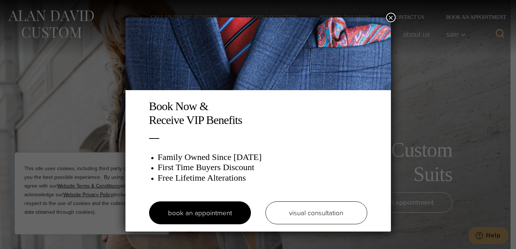 The image size is (516, 249). Describe the element at coordinates (317, 213) in the screenshot. I see `a: visual consultation` at that location.